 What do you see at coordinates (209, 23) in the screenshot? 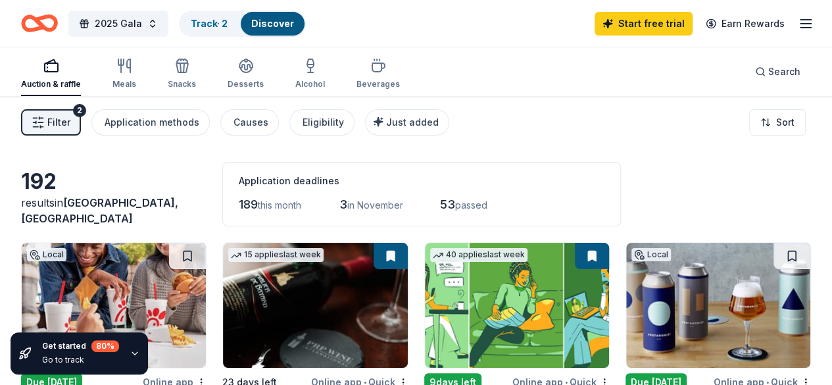
I see `a: Track· 2` at bounding box center [209, 23].